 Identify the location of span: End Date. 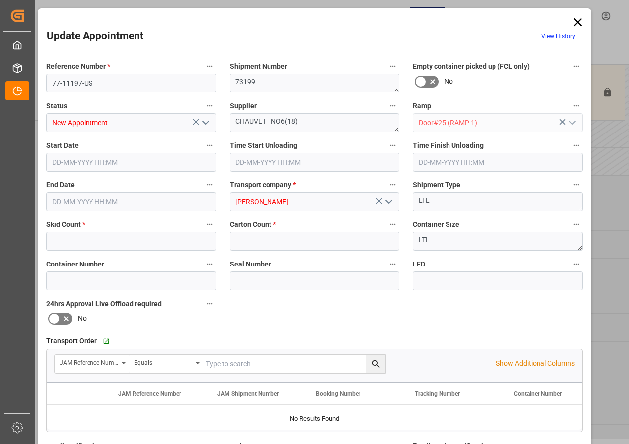
(60, 185).